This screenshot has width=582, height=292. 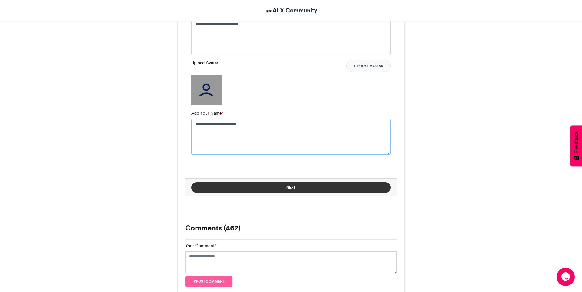 I want to click on button: Feedback - Show survey, so click(x=576, y=146).